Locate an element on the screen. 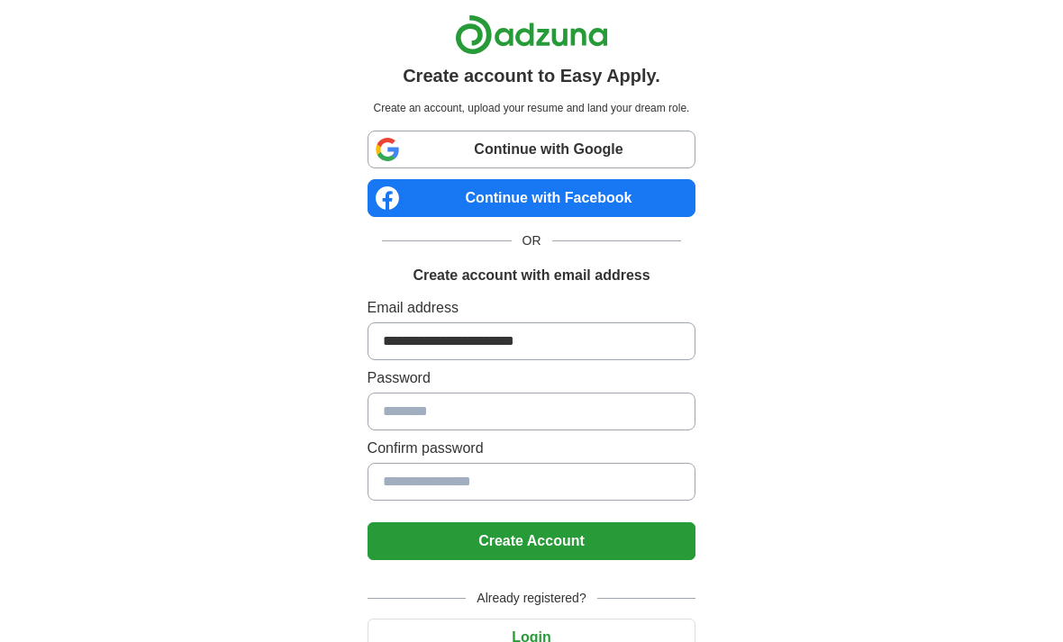  p: Create an account, upload your resume and land your dream role. is located at coordinates (532, 108).